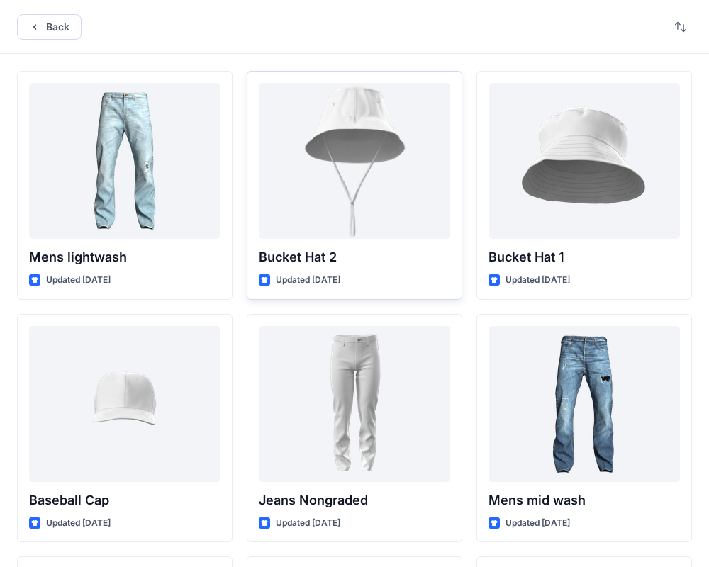 The image size is (709, 567). Describe the element at coordinates (125, 500) in the screenshot. I see `p: Baseball Cap` at that location.